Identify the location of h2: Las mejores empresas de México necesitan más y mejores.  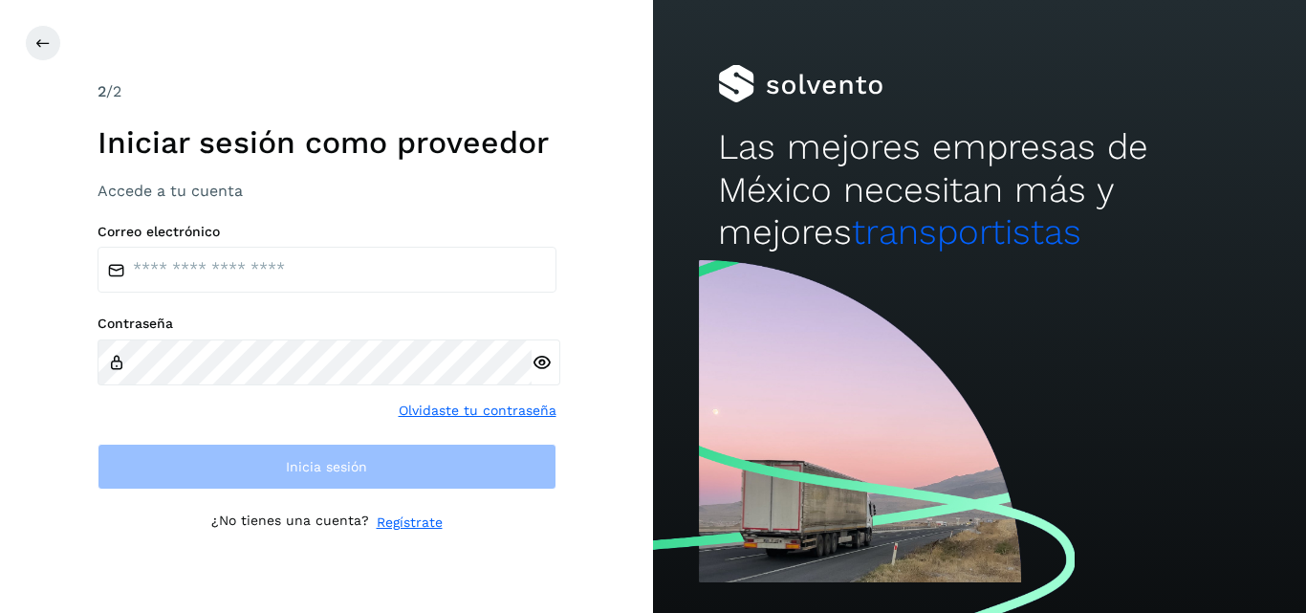
(979, 189).